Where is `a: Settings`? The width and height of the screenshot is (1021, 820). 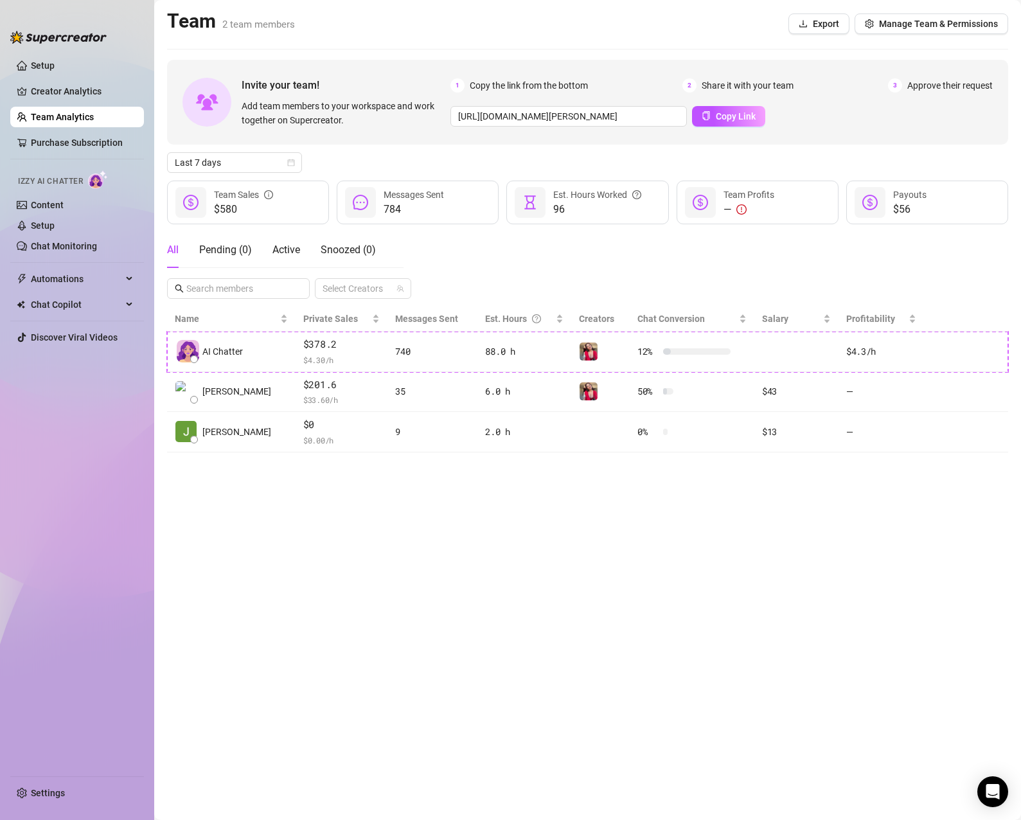
a: Settings is located at coordinates (48, 793).